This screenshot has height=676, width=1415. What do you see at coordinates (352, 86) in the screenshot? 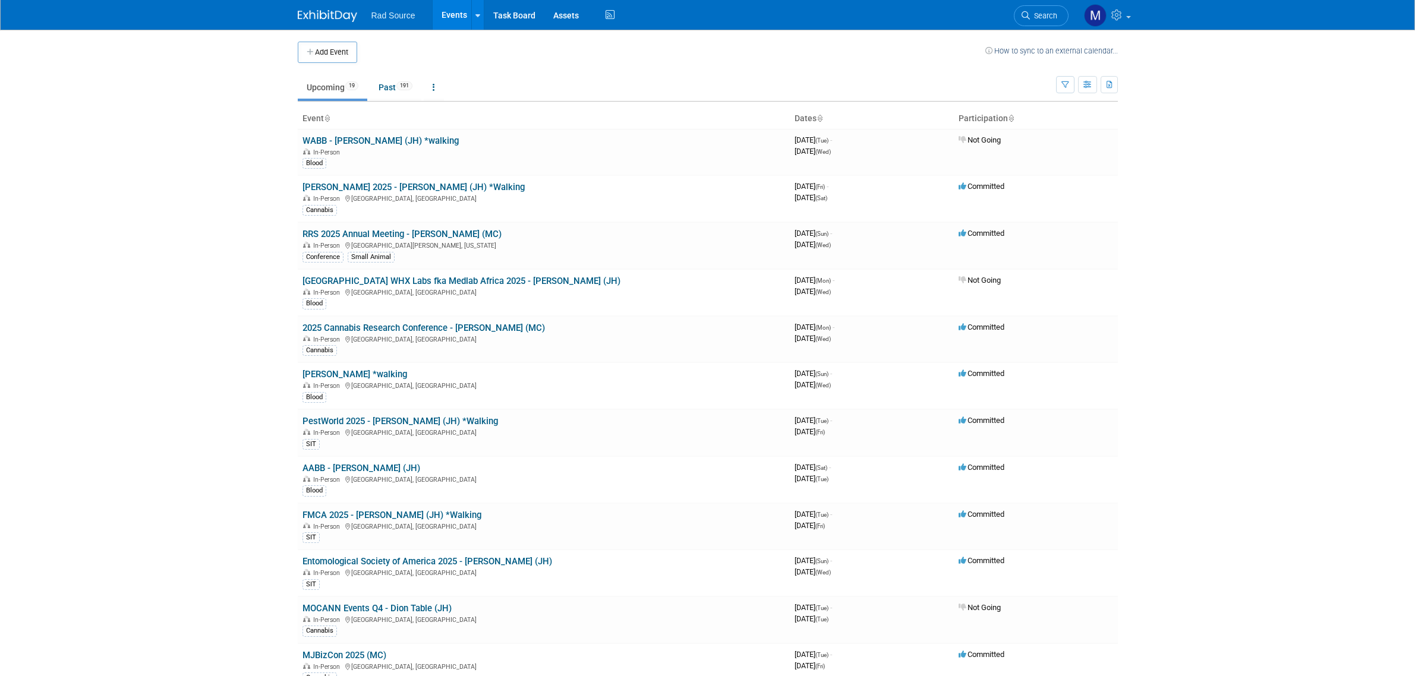
I see `span: 19` at bounding box center [352, 86].